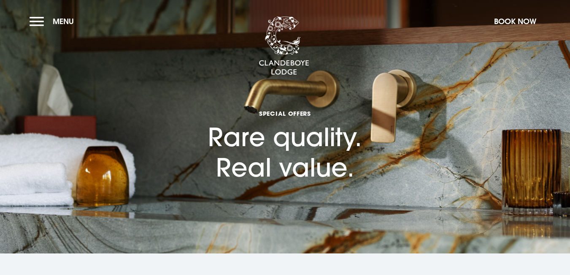 The height and width of the screenshot is (275, 570). I want to click on span: Special Offers, so click(285, 113).